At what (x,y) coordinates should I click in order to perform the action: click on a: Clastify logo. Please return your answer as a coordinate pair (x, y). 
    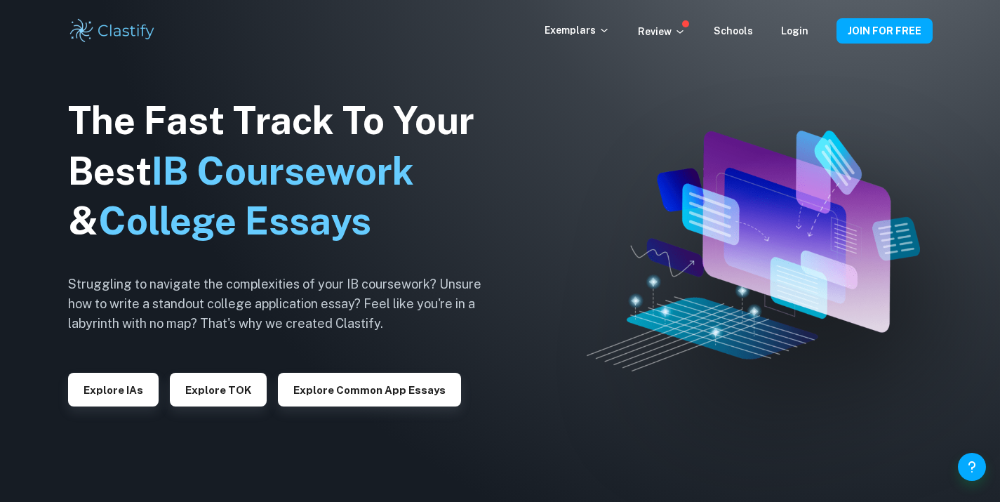
    Looking at the image, I should click on (112, 31).